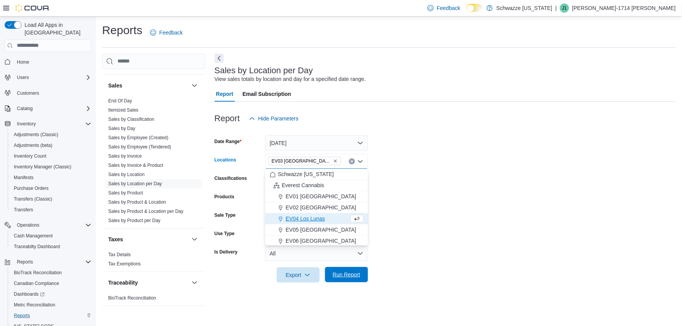 This screenshot has height=326, width=682. I want to click on a: Customers, so click(28, 93).